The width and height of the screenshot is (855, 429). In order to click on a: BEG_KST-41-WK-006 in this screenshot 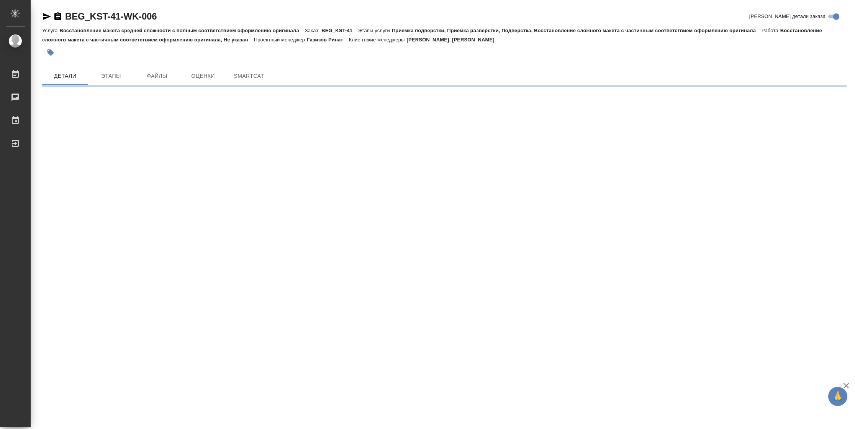, I will do `click(111, 16)`.